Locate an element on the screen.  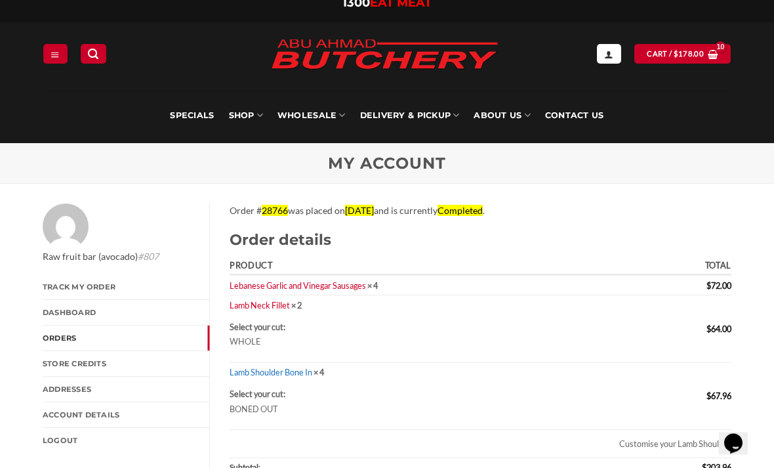
a: Account details is located at coordinates (126, 415).